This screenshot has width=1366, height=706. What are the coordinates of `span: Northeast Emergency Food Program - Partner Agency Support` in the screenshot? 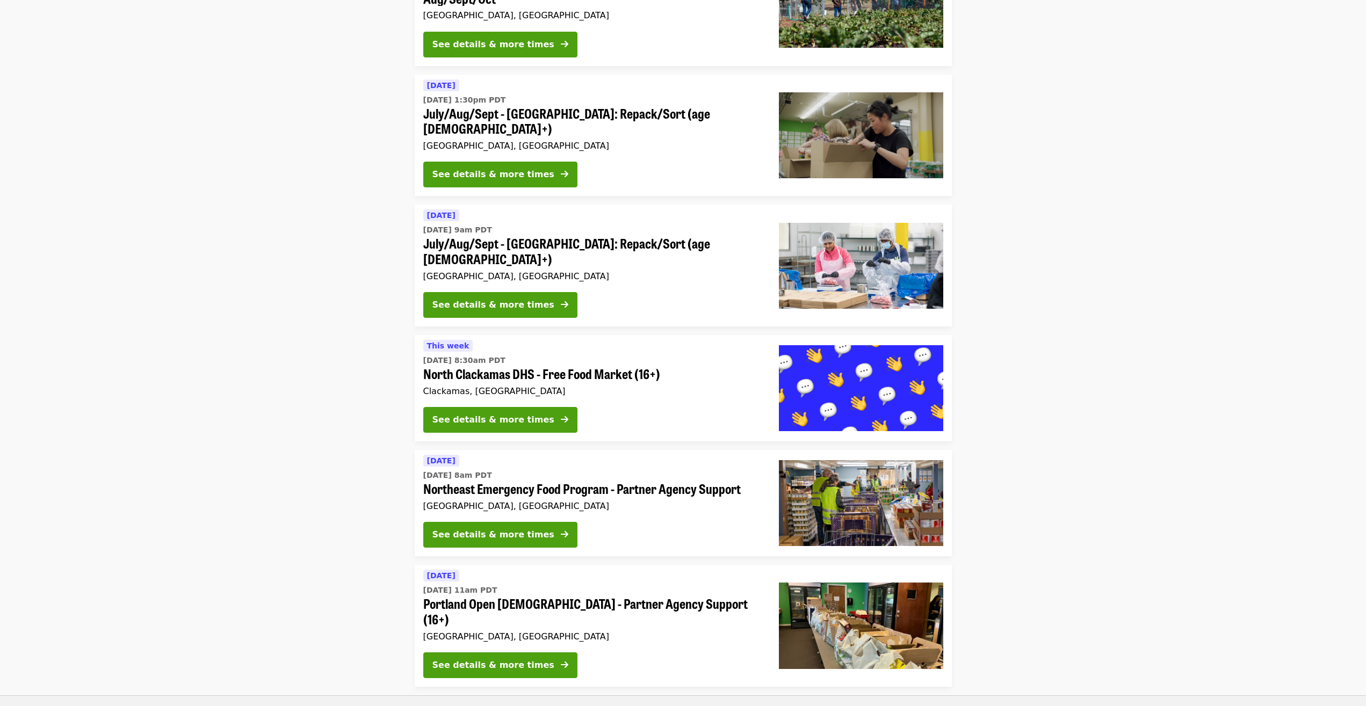 It's located at (592, 489).